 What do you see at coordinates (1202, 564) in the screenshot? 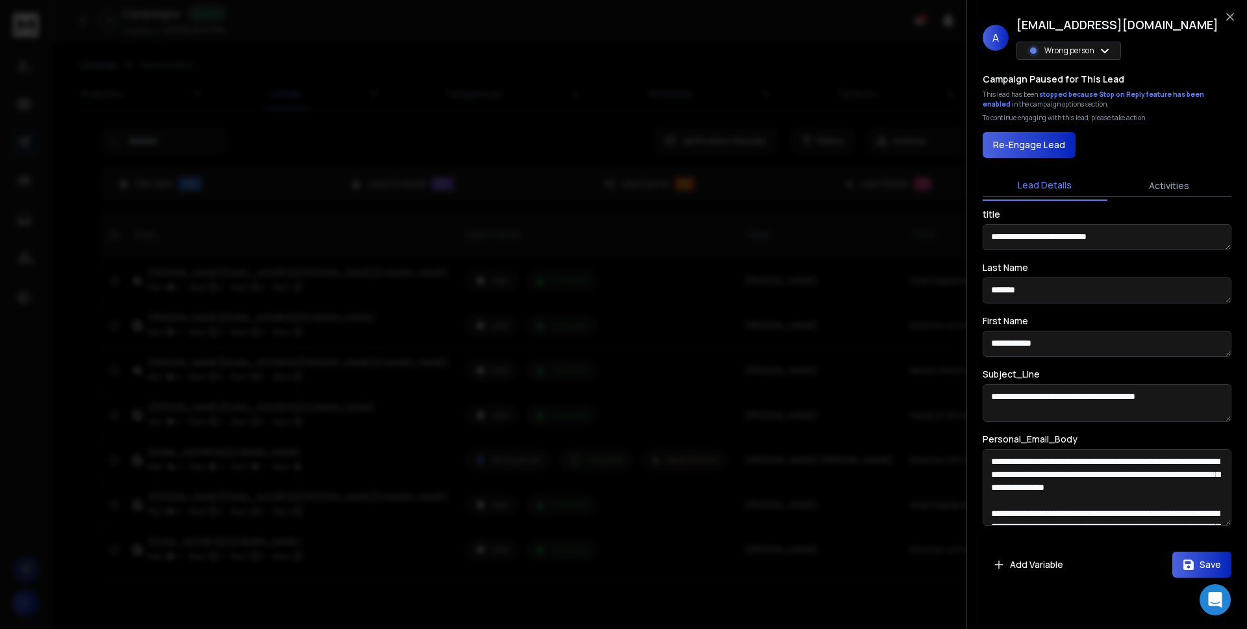
I see `button: Save` at bounding box center [1202, 564].